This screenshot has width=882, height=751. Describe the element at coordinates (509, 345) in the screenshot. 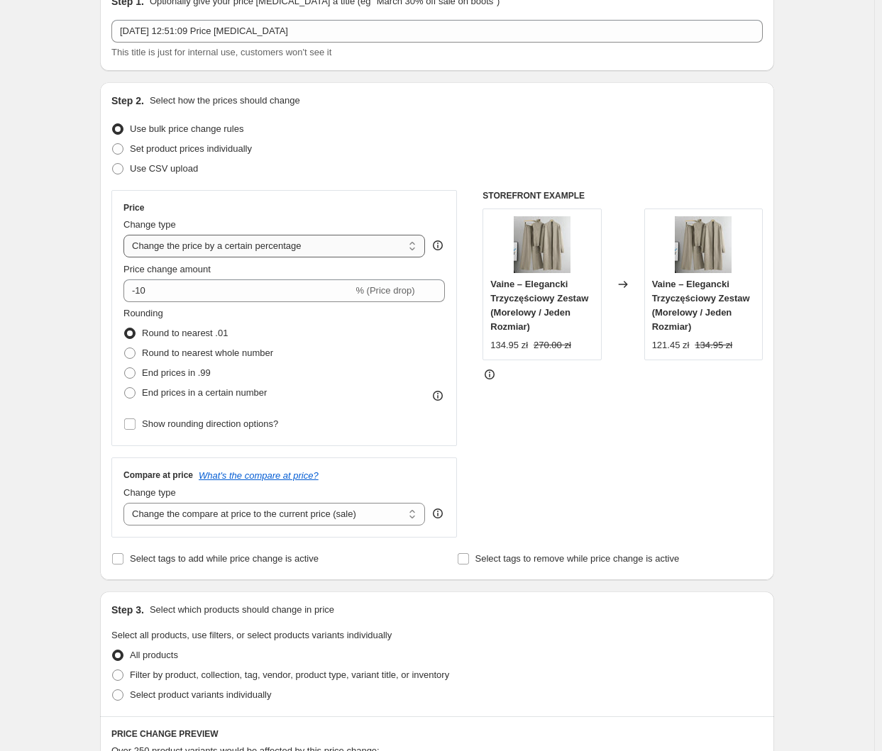

I see `div: 134.95 zł` at that location.